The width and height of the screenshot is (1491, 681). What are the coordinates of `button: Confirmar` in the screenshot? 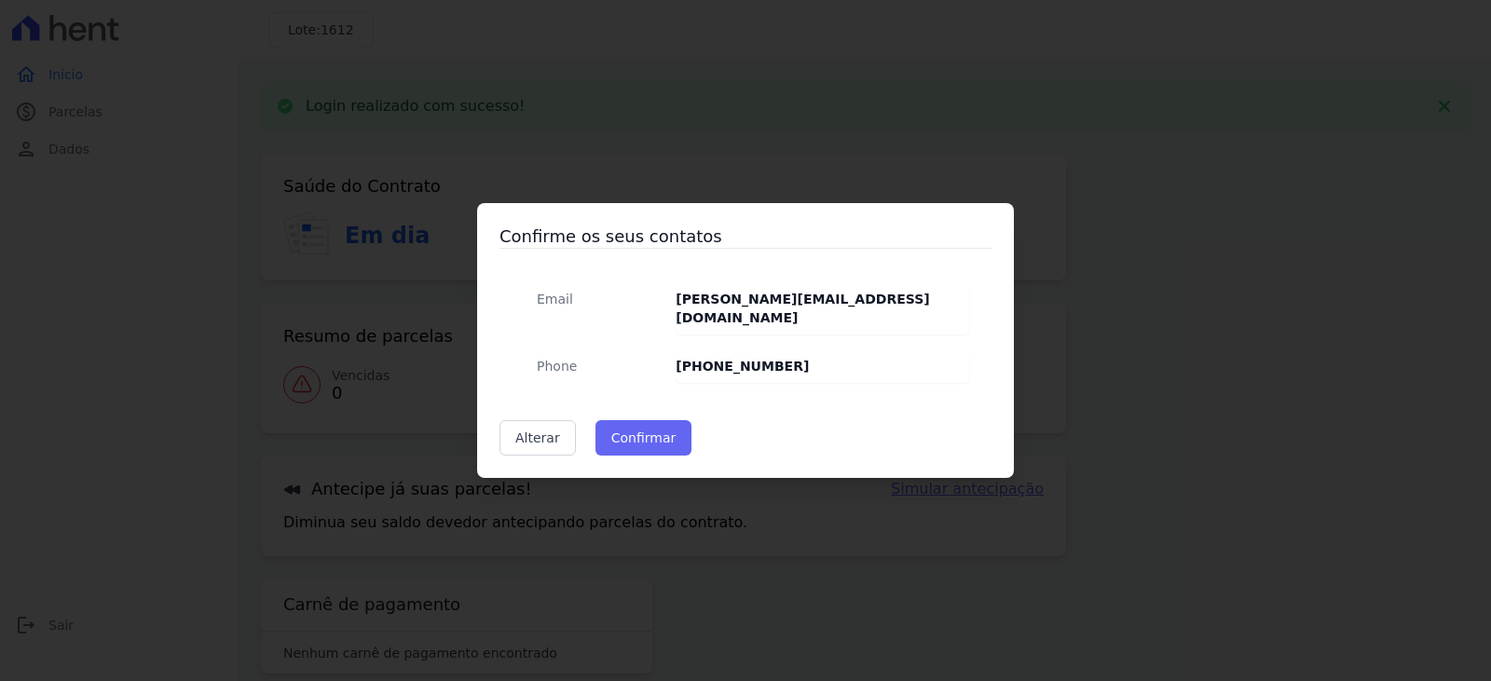 It's located at (644, 438).